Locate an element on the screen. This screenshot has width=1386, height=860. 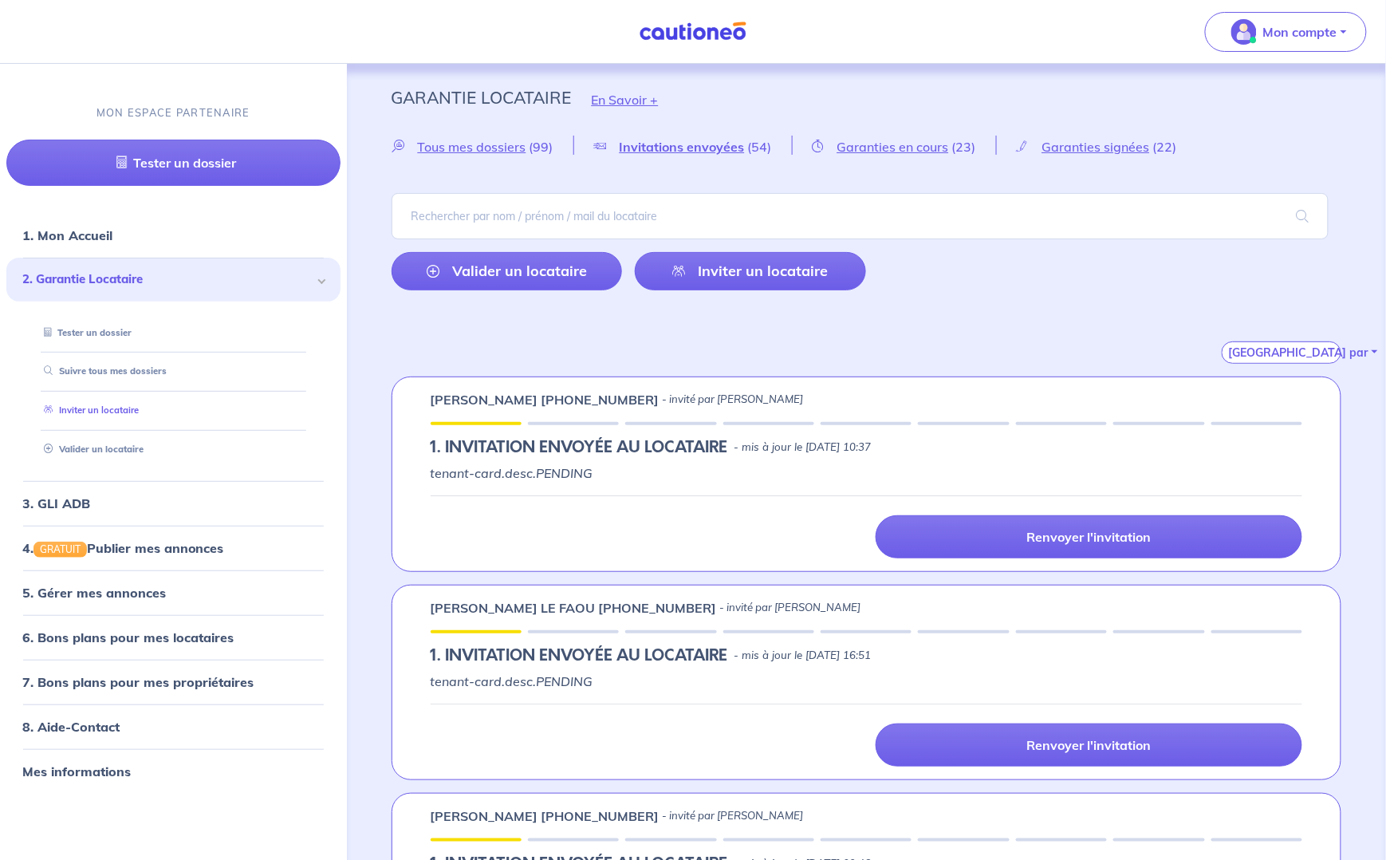
span: Invitations envoyées is located at coordinates (682, 147).